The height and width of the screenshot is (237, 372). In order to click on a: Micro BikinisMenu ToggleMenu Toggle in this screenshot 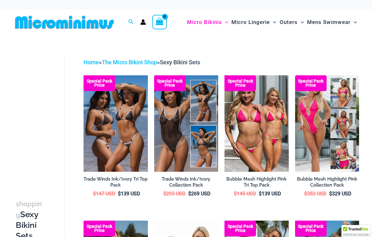, I will do `click(207, 22)`.